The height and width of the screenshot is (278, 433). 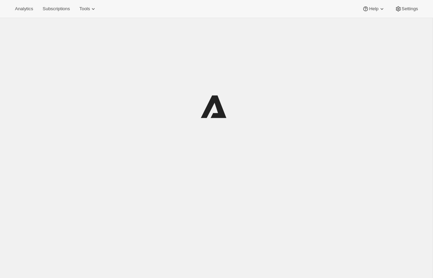 I want to click on button: Help, so click(x=373, y=9).